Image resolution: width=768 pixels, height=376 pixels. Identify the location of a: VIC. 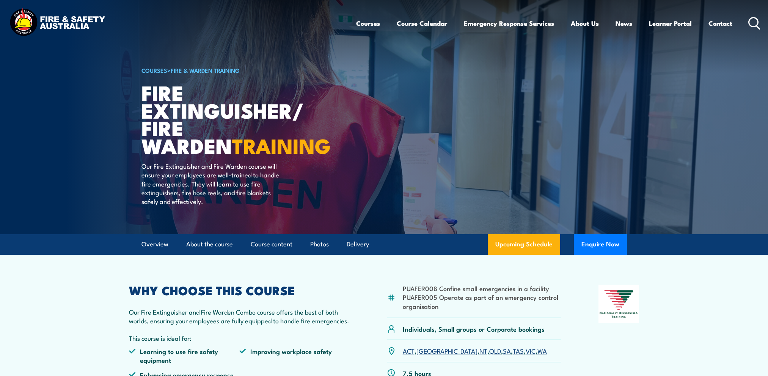
(531, 351).